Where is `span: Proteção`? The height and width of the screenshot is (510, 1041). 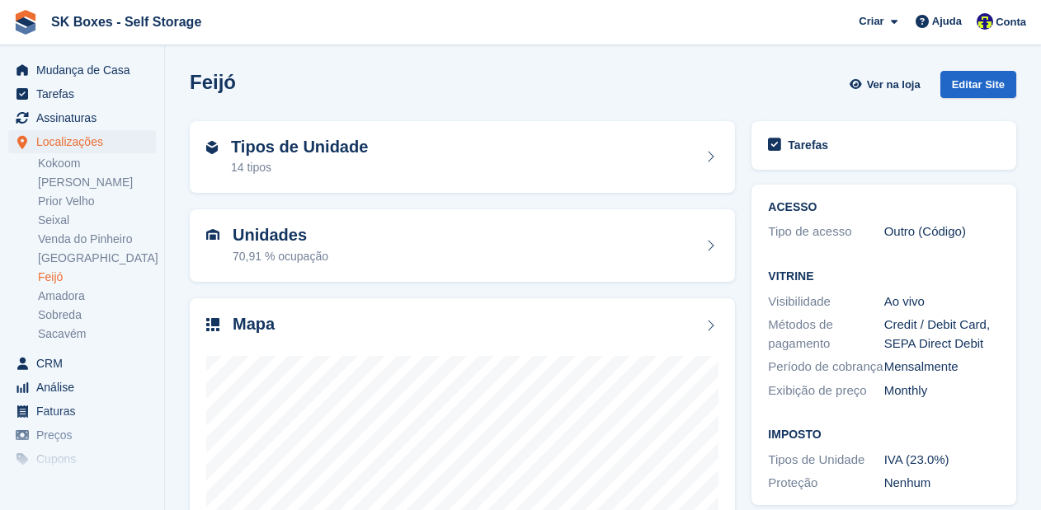 span: Proteção is located at coordinates (86, 483).